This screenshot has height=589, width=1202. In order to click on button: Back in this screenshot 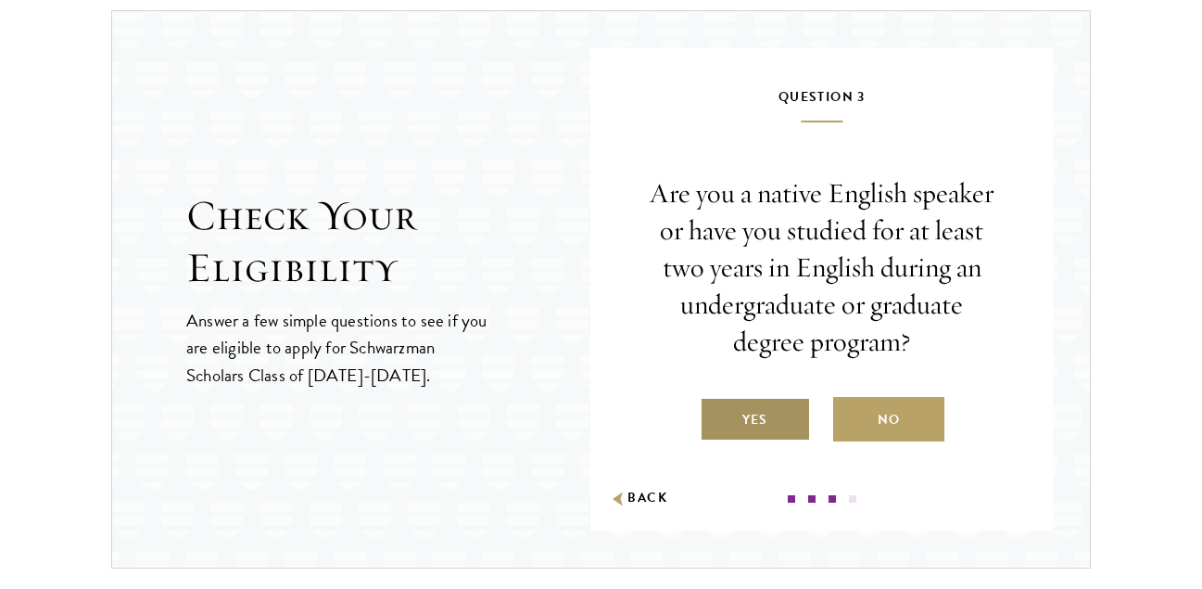, I will do `click(638, 498)`.